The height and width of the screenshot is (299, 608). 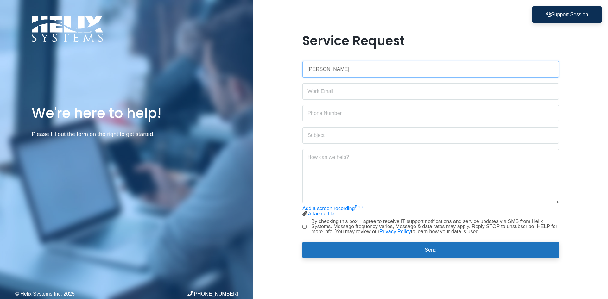 I want to click on input: Name, so click(x=431, y=69).